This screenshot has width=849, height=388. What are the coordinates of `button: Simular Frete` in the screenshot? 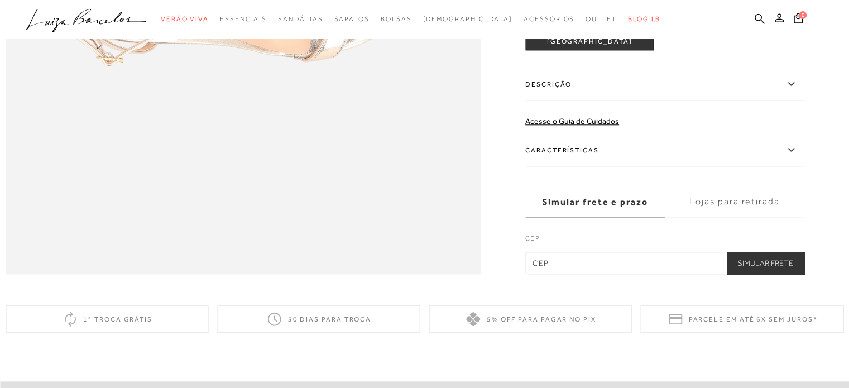 It's located at (765, 263).